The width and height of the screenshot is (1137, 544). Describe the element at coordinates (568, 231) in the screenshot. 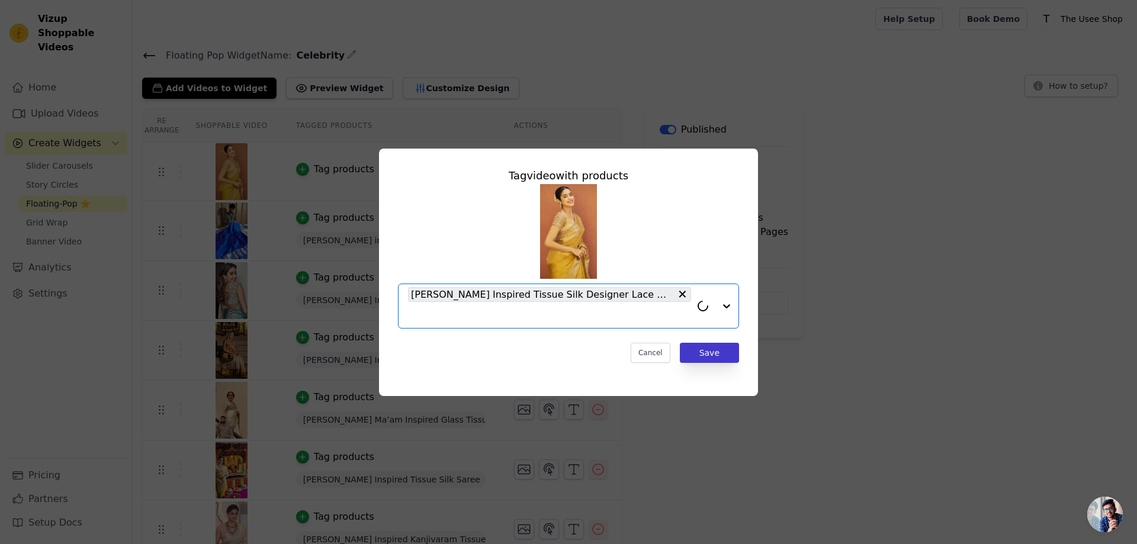

I see `img: reel-preview-usee-shop-app.myshopify.com-3703987335315748446_8704832998.jpeg` at that location.